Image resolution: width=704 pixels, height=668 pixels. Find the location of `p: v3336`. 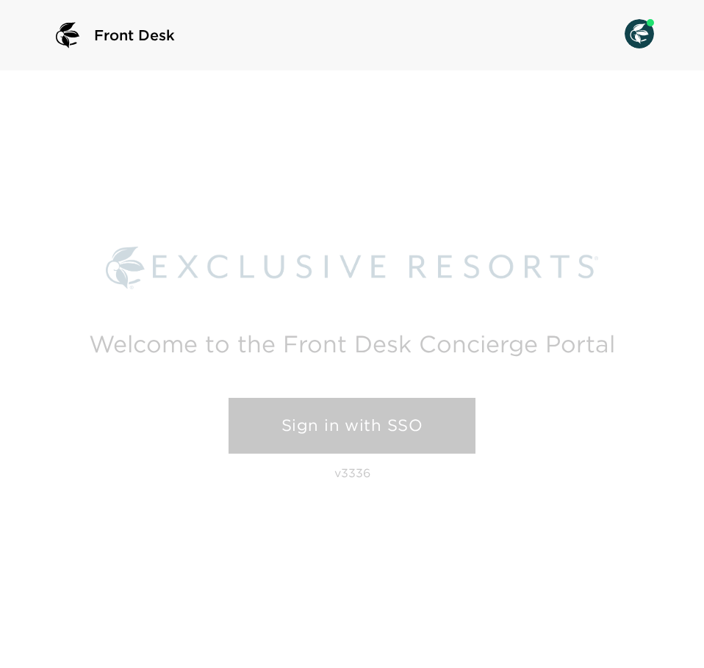

p: v3336 is located at coordinates (352, 473).